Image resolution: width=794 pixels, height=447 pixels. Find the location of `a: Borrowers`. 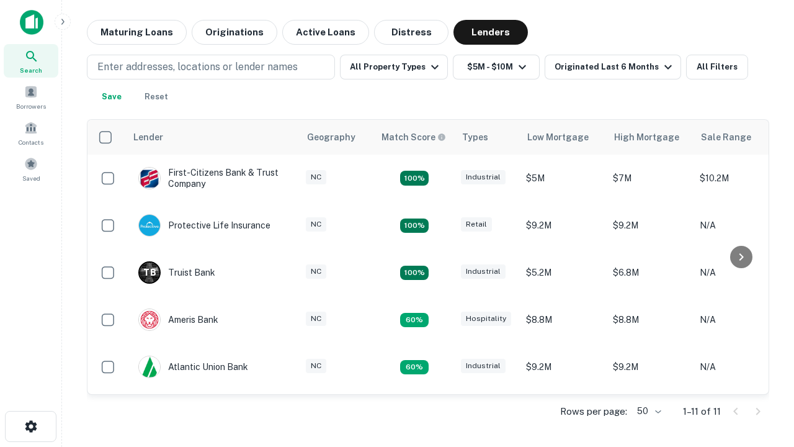

a: Borrowers is located at coordinates (31, 97).